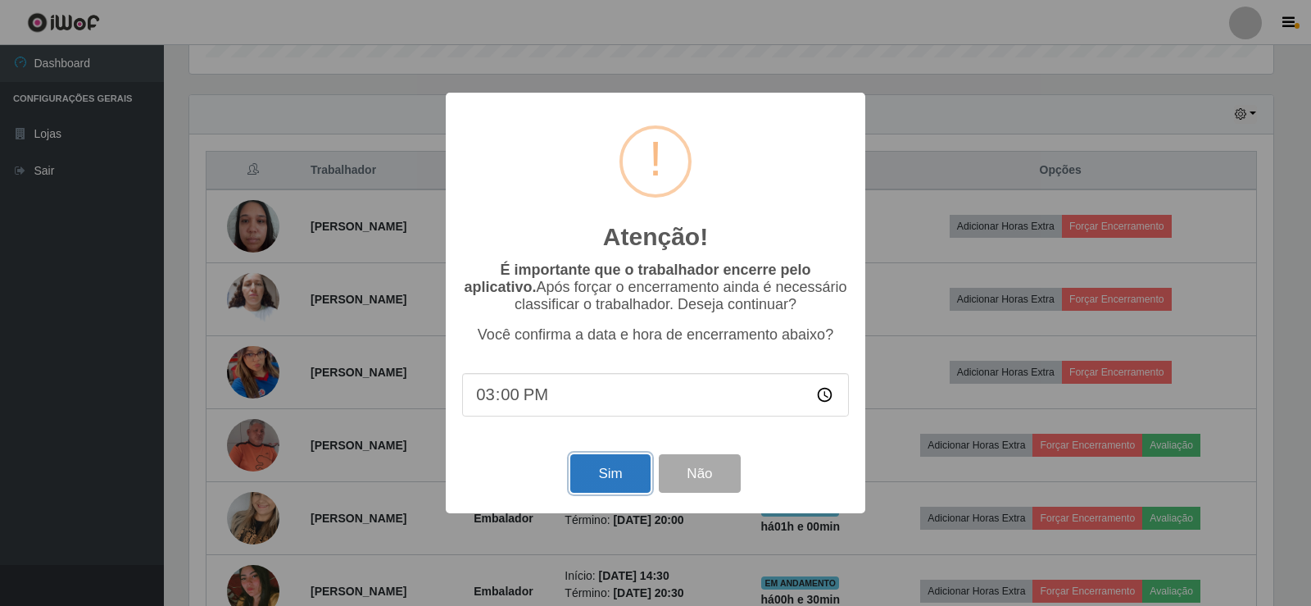 This screenshot has height=606, width=1311. Describe the element at coordinates (699, 473) in the screenshot. I see `button: Não` at that location.